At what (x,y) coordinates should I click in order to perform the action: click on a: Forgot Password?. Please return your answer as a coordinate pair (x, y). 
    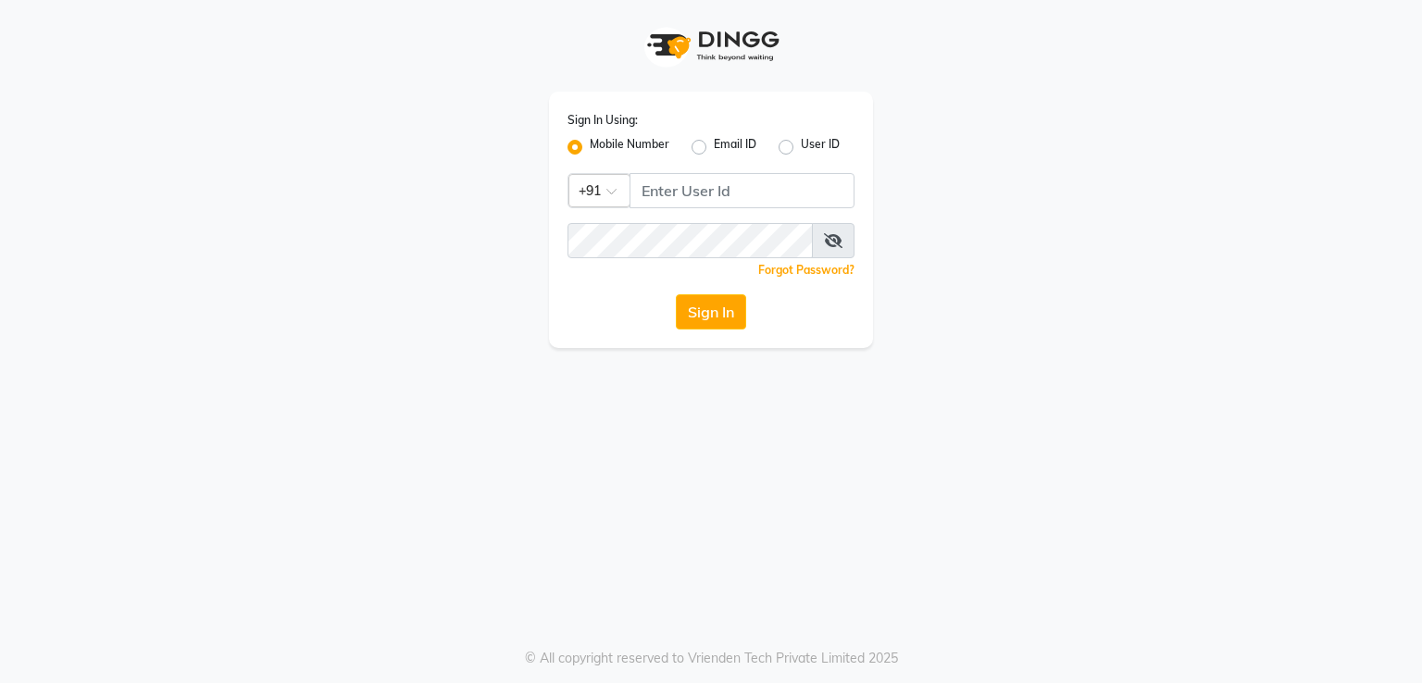
    Looking at the image, I should click on (807, 269).